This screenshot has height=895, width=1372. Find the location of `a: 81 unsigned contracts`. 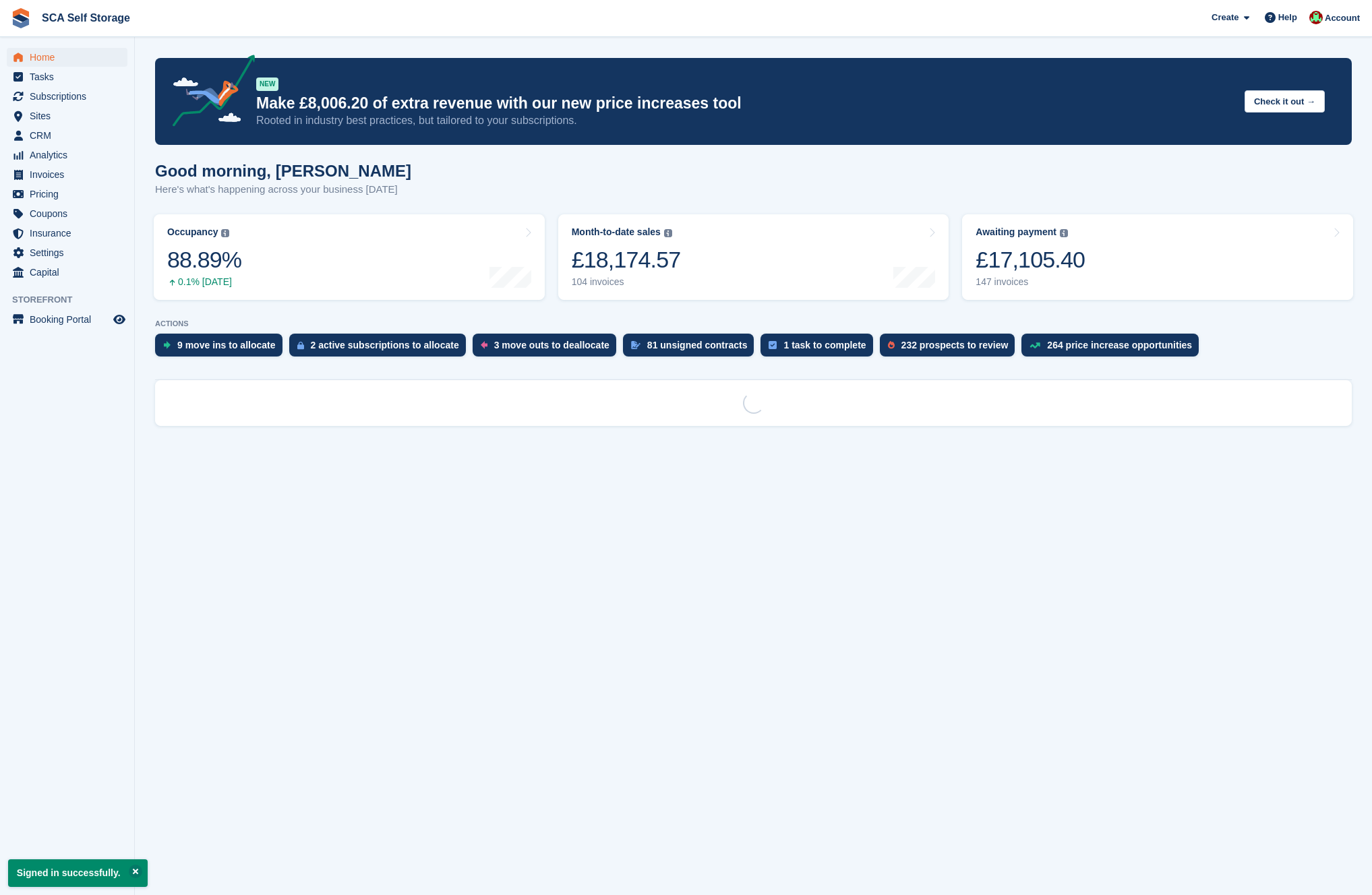

a: 81 unsigned contracts is located at coordinates (692, 348).